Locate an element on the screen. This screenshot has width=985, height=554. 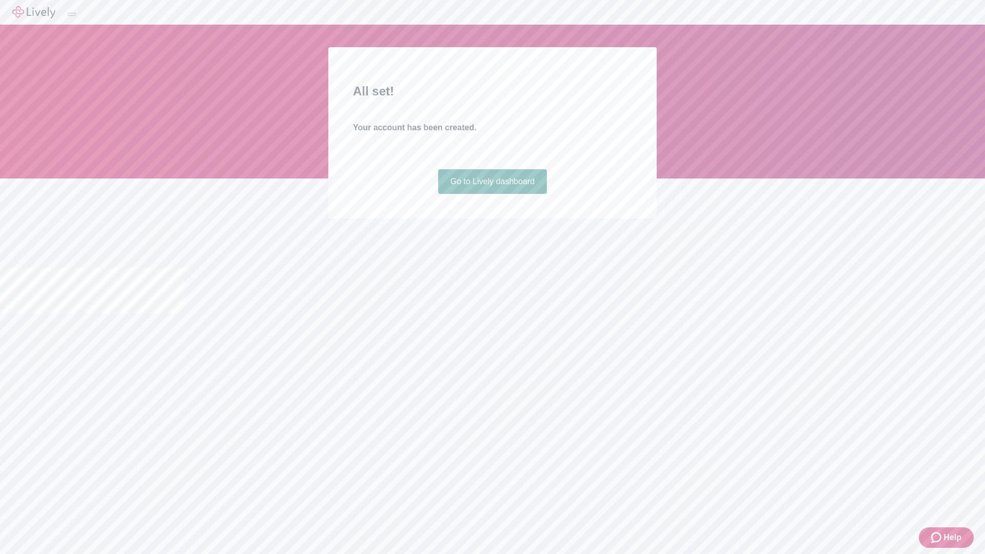
svg: Zendesk support icon is located at coordinates (937, 538).